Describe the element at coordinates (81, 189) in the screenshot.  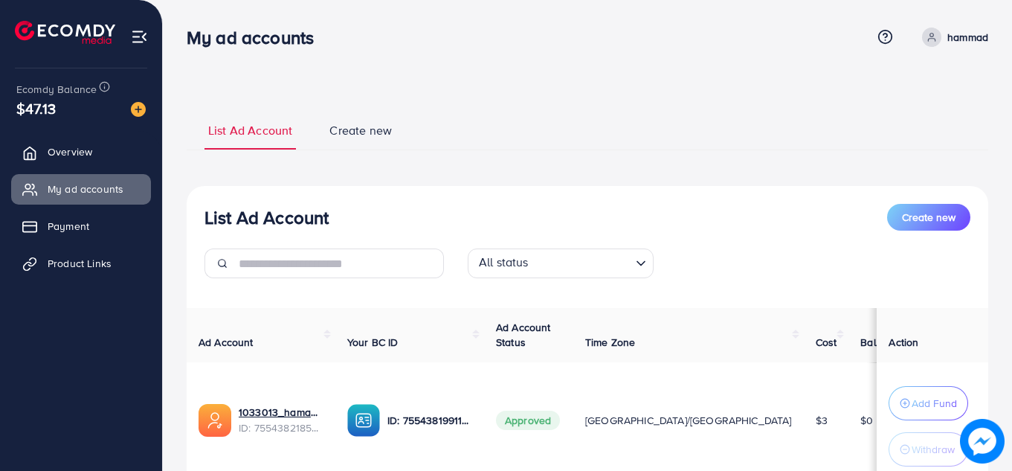
I see `a: My ad accounts` at that location.